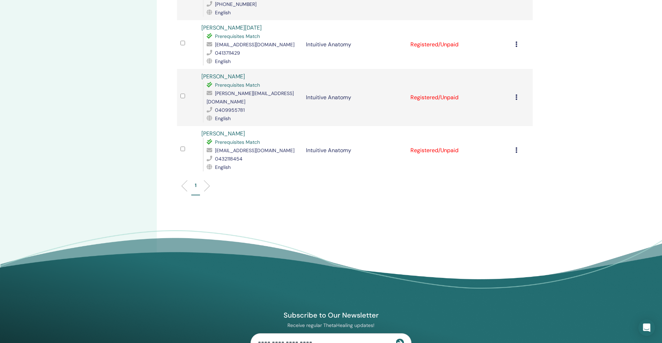 The width and height of the screenshot is (662, 343). Describe the element at coordinates (195, 185) in the screenshot. I see `p: 1` at that location.